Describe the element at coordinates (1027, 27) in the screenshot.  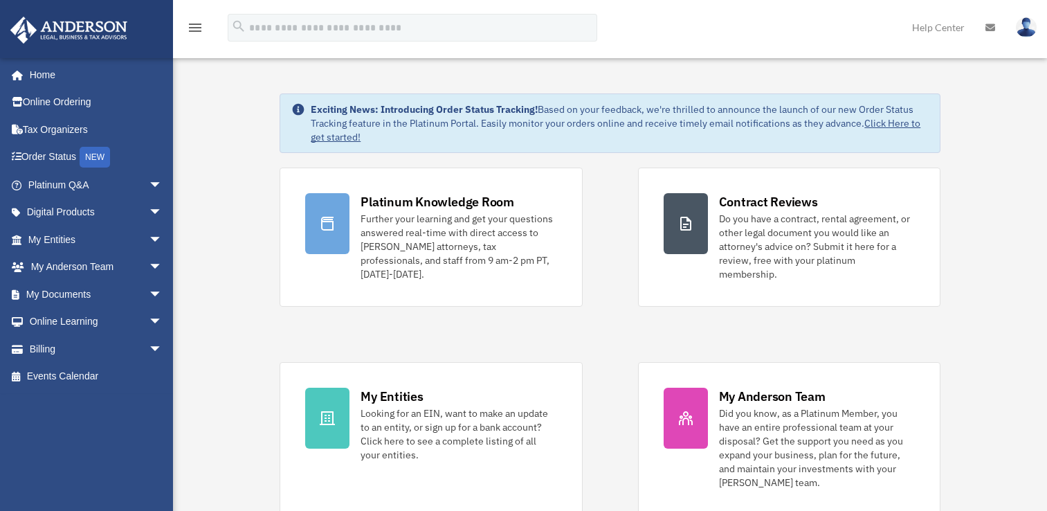
I see `img: User Pic` at that location.